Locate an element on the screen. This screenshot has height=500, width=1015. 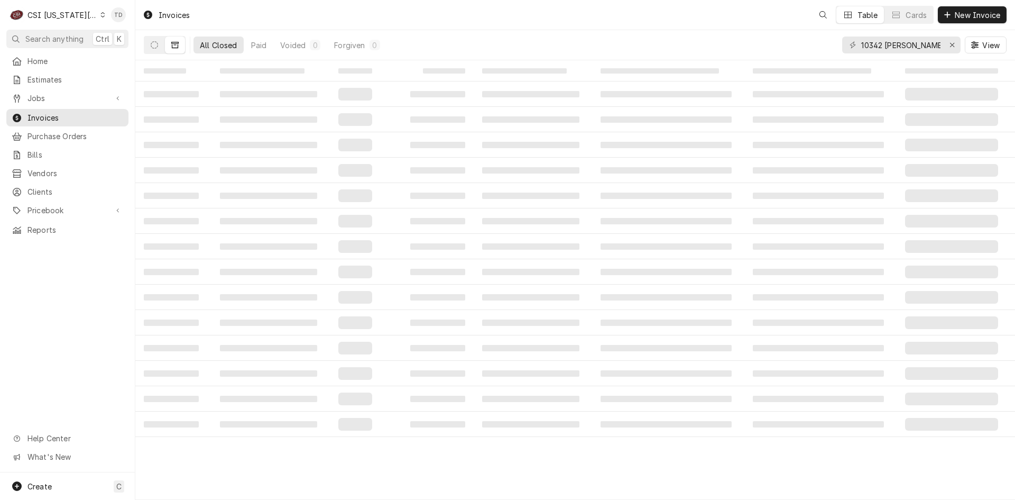
a: Go to Pricebook is located at coordinates (67, 210).